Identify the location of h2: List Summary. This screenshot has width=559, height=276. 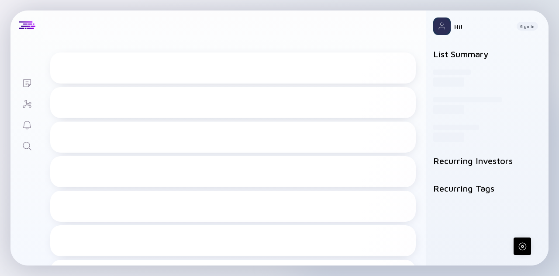
(488, 54).